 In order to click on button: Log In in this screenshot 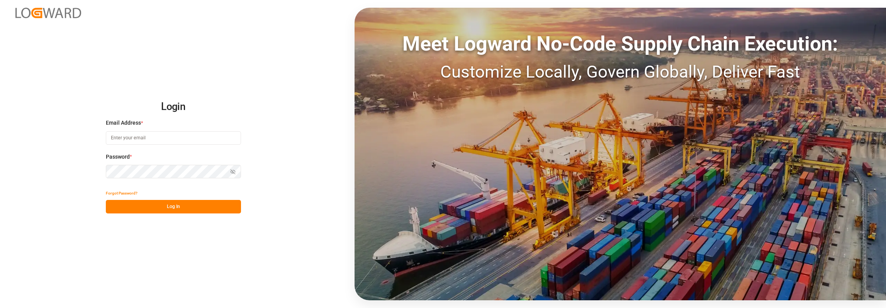, I will do `click(174, 207)`.